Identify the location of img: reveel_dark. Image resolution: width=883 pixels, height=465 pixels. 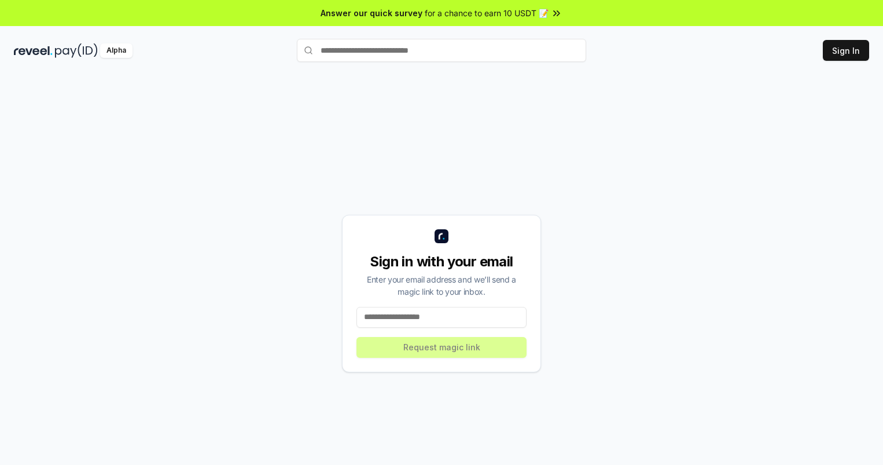
(33, 50).